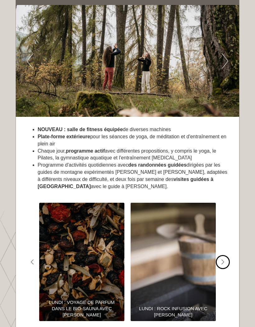 The height and width of the screenshot is (327, 255). What do you see at coordinates (223, 262) in the screenshot?
I see `div: Diapositive suivante` at bounding box center [223, 262].